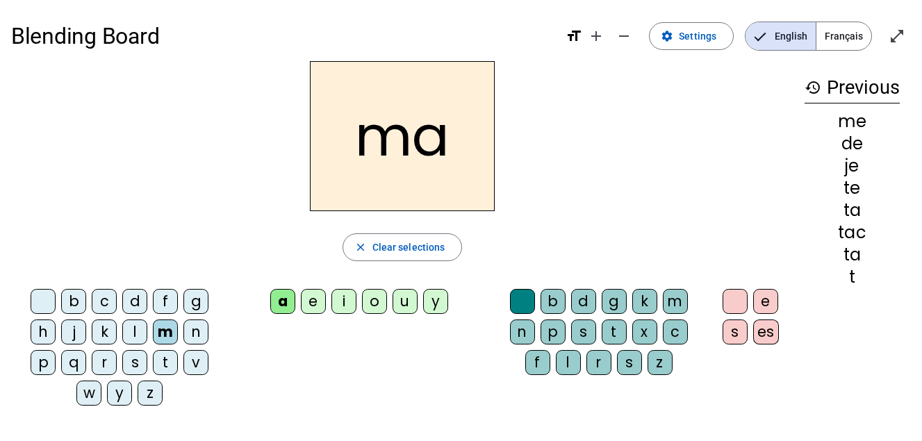 This screenshot has width=922, height=441. Describe the element at coordinates (74, 332) in the screenshot. I see `div: j` at that location.